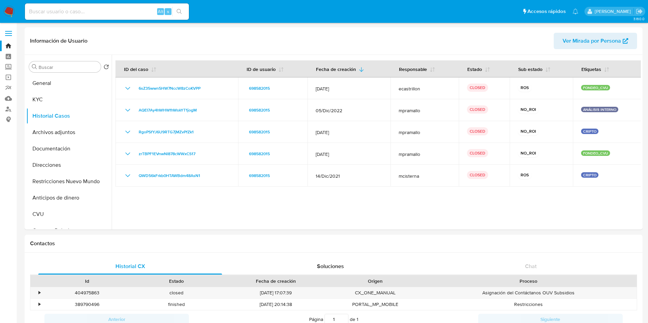 The height and width of the screenshot is (323, 648). Describe the element at coordinates (34, 67) in the screenshot. I see `button: Buscar` at that location.